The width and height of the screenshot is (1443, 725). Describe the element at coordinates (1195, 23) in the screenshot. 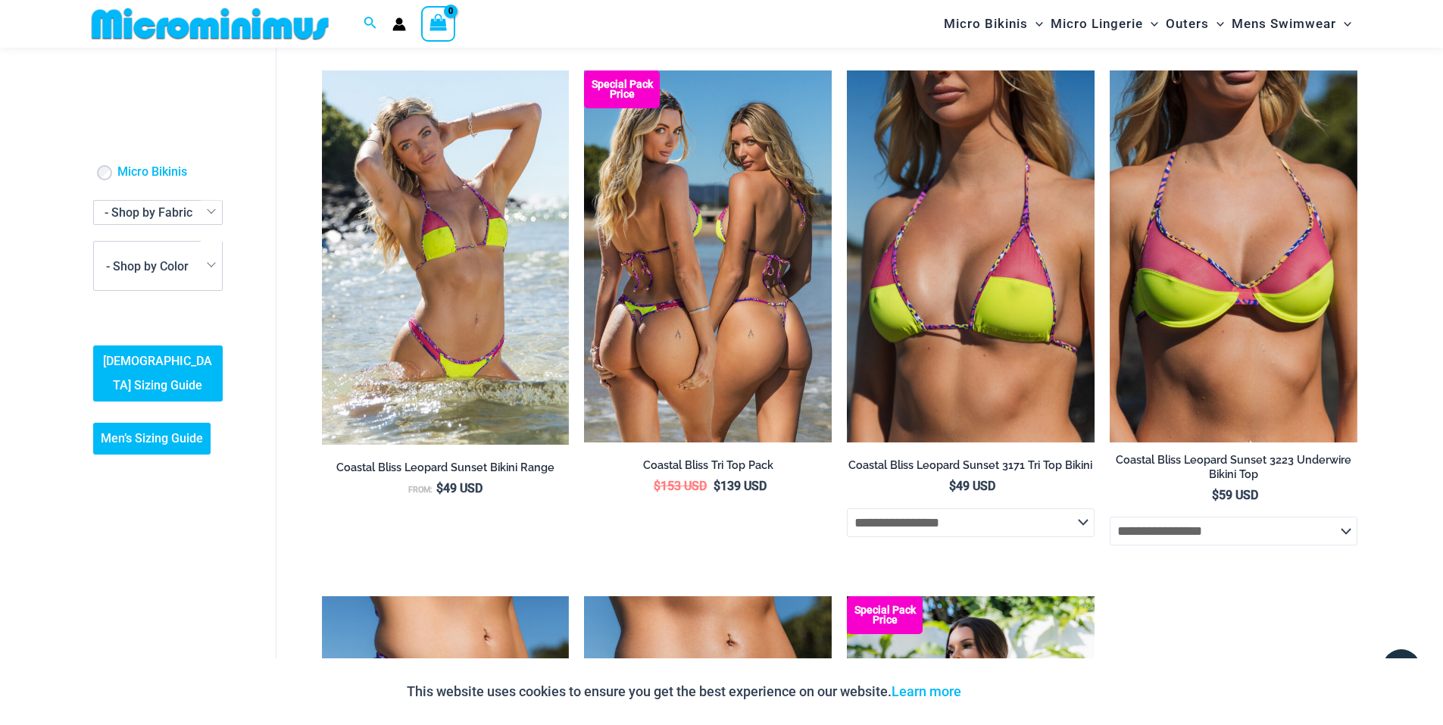

I see `a: OutersMenu ToggleMenu Toggle` at that location.